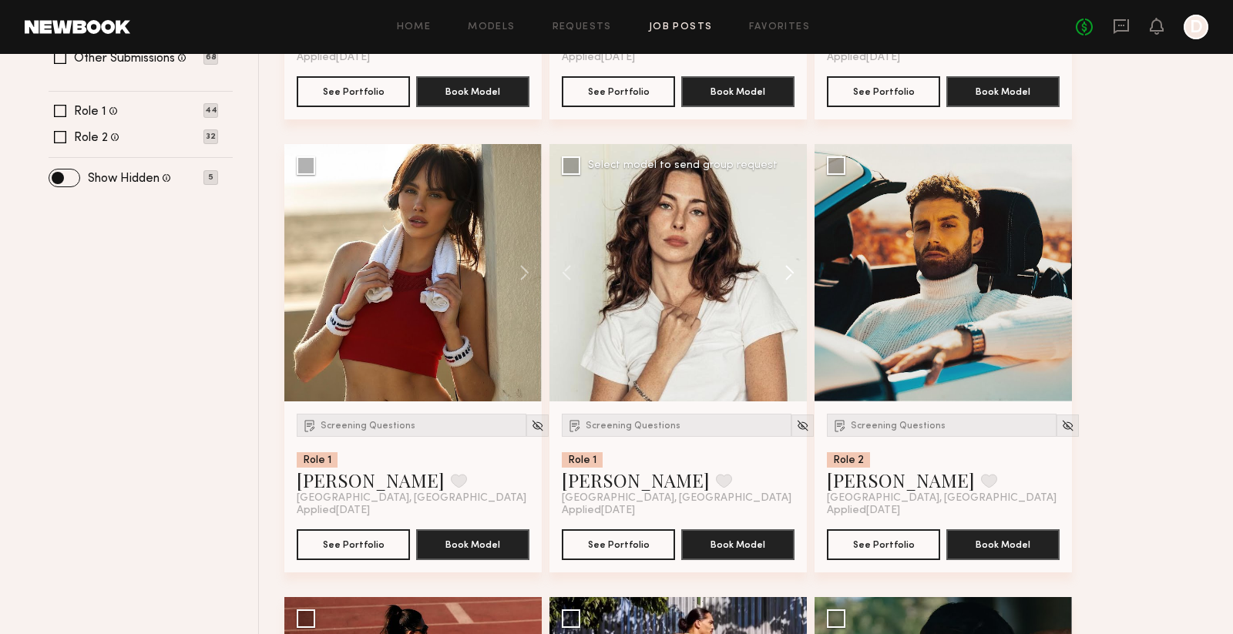  Describe the element at coordinates (491, 27) in the screenshot. I see `a: Models` at that location.